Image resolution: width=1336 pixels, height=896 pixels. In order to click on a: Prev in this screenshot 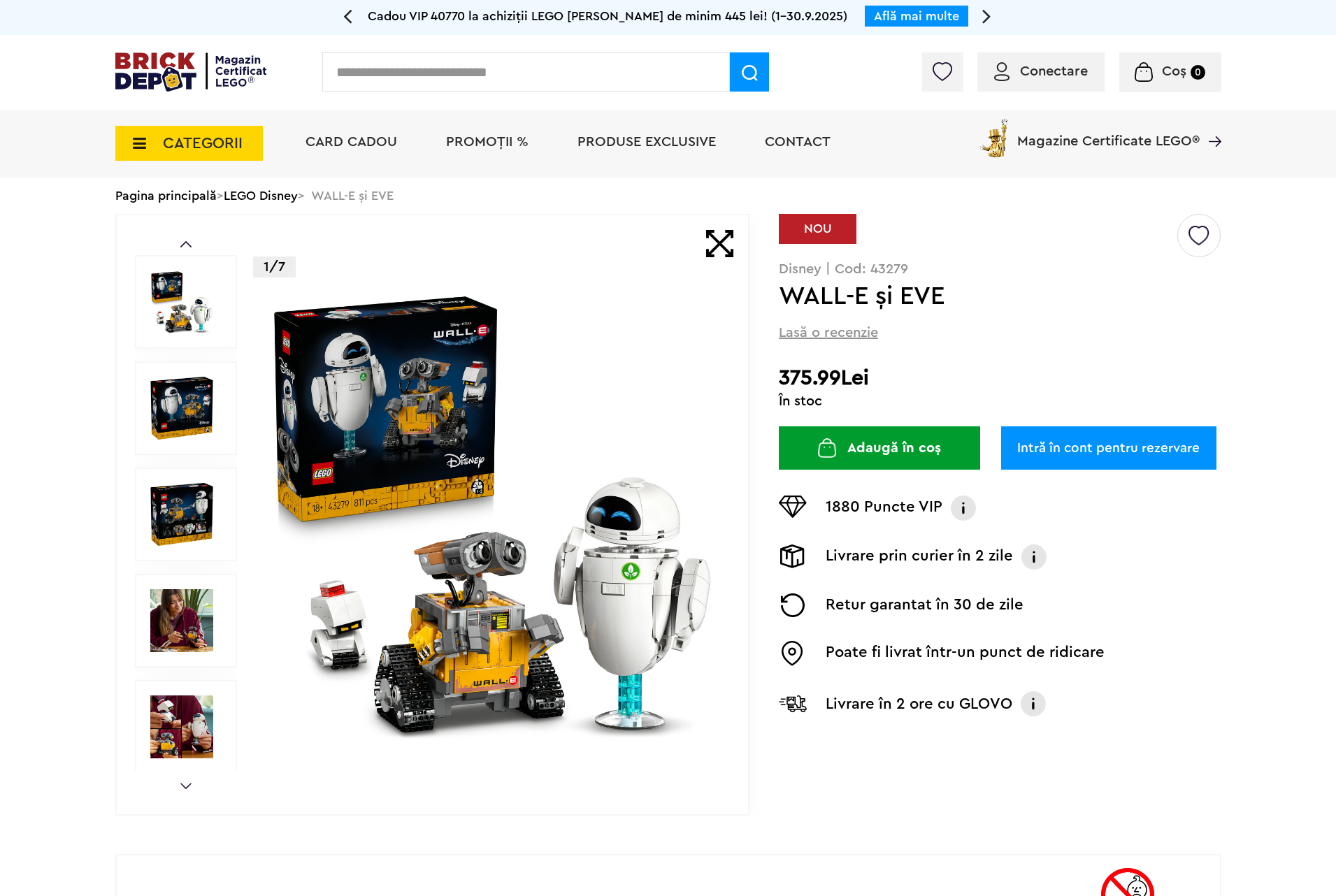, I will do `click(186, 244)`.